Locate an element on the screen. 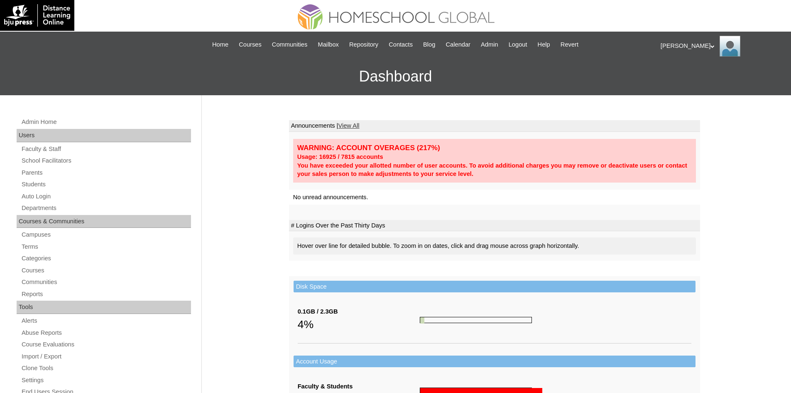 The width and height of the screenshot is (791, 393). div: Faculty & Students is located at coordinates (359, 386).